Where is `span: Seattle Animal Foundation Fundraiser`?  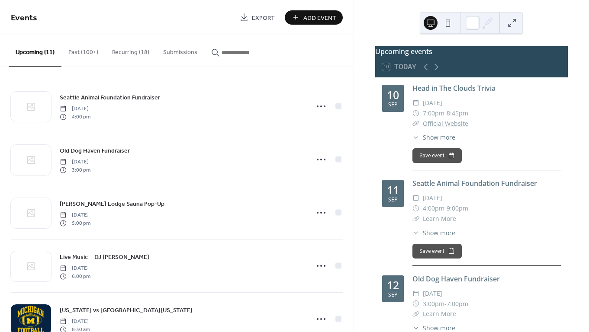
span: Seattle Animal Foundation Fundraiser is located at coordinates (110, 98).